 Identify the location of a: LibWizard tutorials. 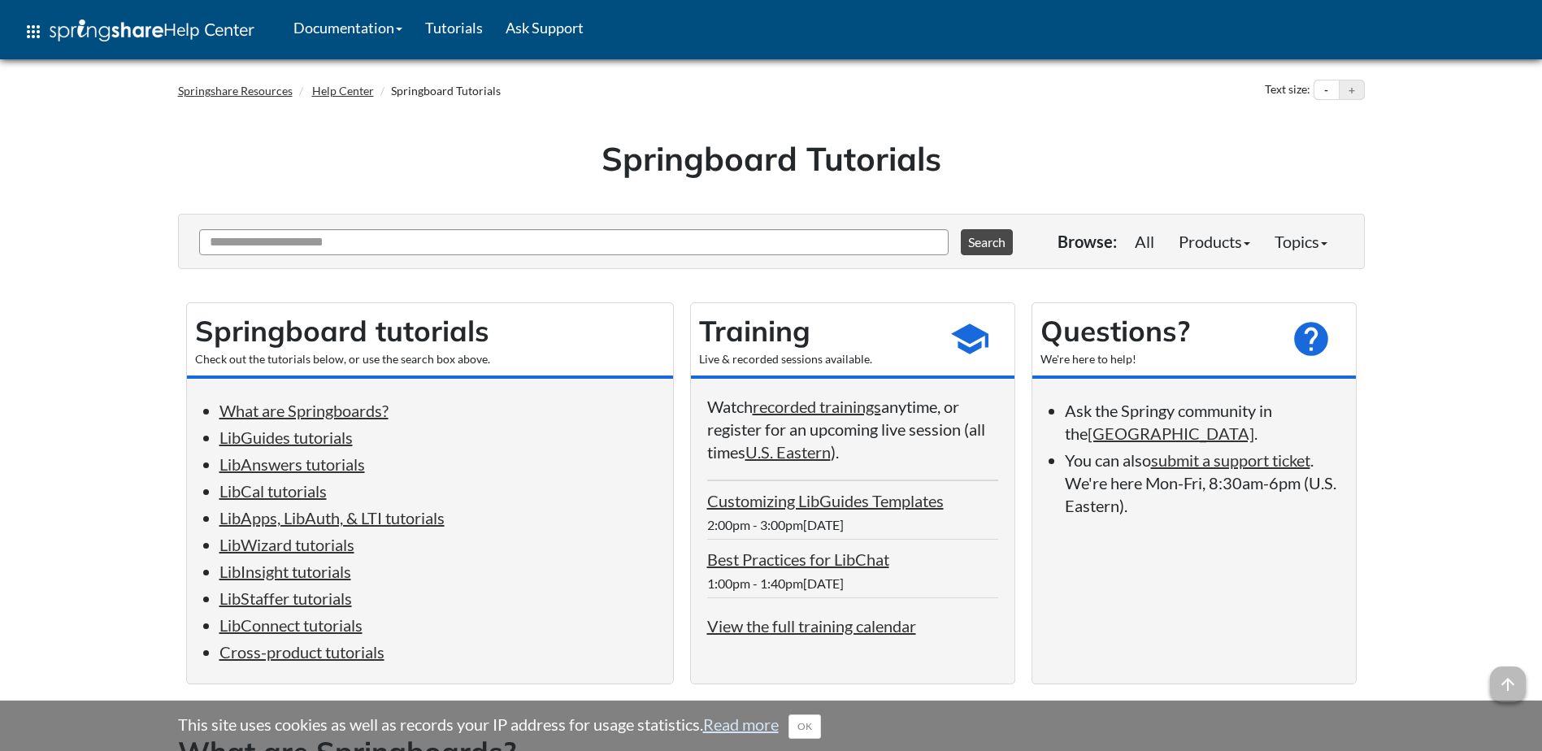
(287, 545).